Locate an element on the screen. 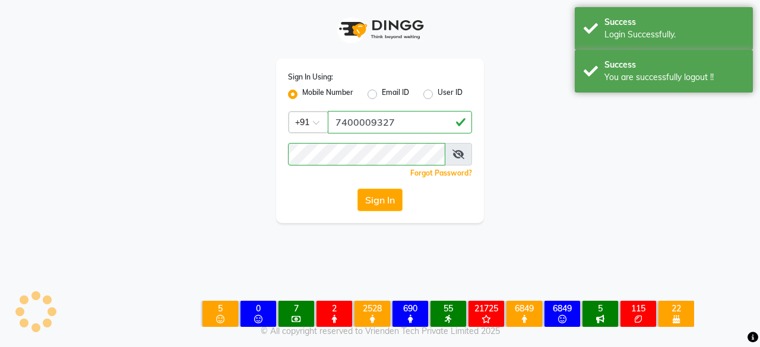 The image size is (760, 347). label: Sign In Using: is located at coordinates (311, 77).